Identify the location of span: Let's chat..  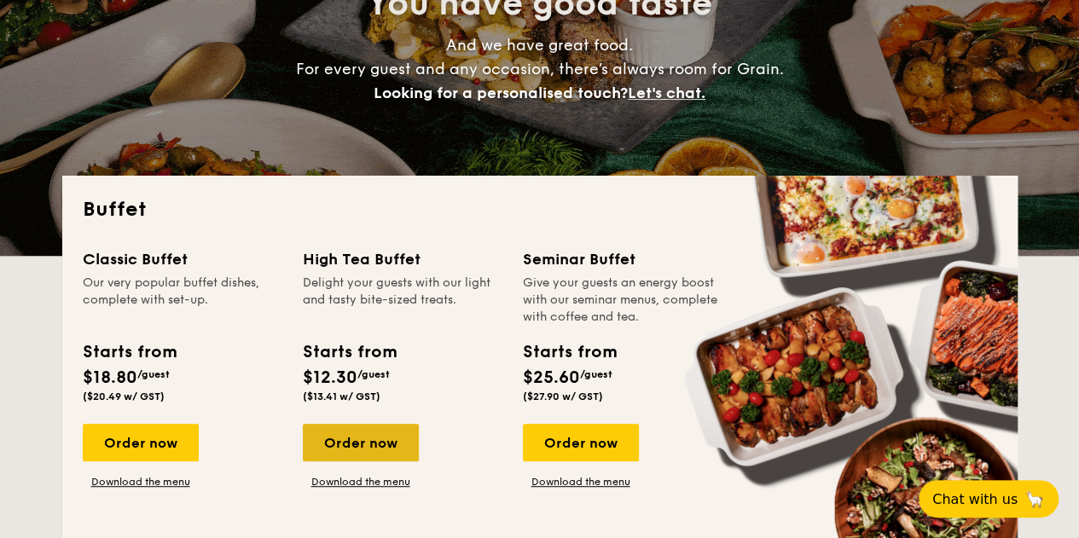
(666, 93).